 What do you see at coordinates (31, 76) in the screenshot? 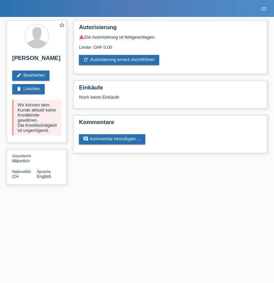
I see `a: editBearbeiten` at bounding box center [31, 76].